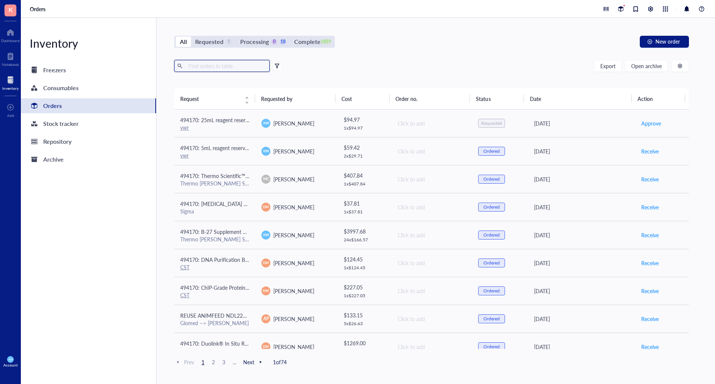  Describe the element at coordinates (364, 184) in the screenshot. I see `div: 1 x $ 407.84` at that location.